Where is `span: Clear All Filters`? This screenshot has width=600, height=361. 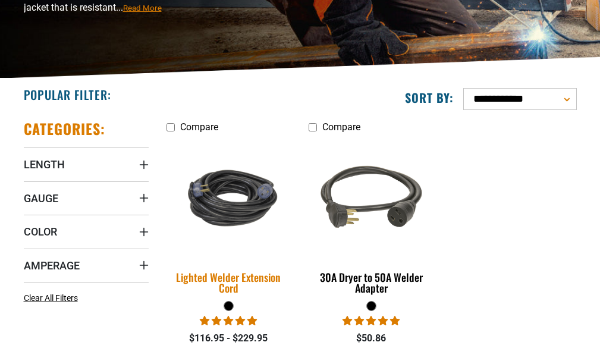 span: Clear All Filters is located at coordinates (51, 298).